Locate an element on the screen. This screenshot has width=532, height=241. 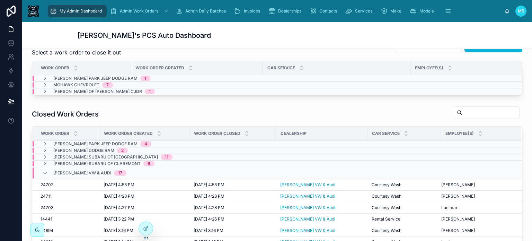
a: Contacts is located at coordinates (324, 11).